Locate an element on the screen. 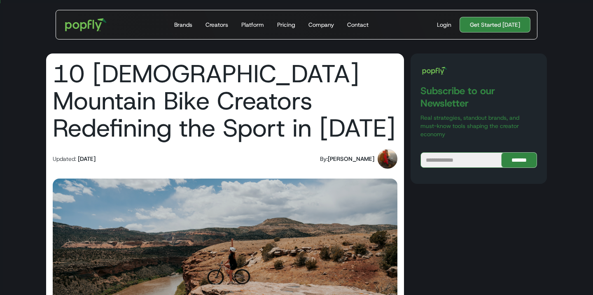 The height and width of the screenshot is (295, 593). div: Contact is located at coordinates (358, 25).